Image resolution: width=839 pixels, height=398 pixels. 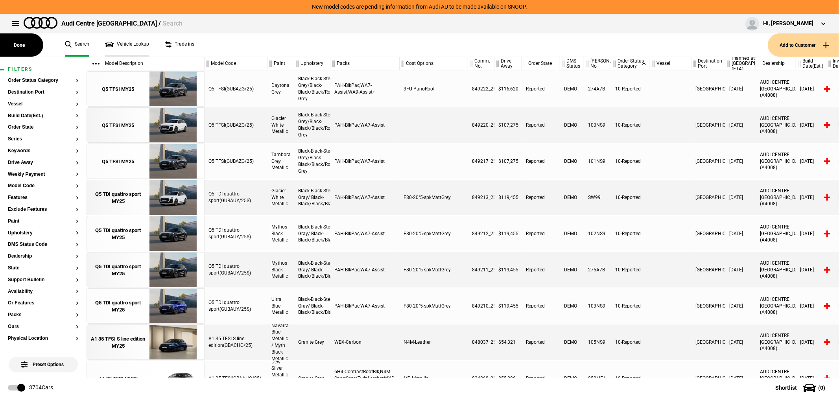 I want to click on img: Audi_GUBAUY_25S_GX_0E0E_PAH_WA7_5MB_6FJ_WXC_PWL_F80_H65_(Nadin:_5MB_6FJ_C56_F80_H65_PAH_PWL_S9S_W..., so click(x=173, y=234).